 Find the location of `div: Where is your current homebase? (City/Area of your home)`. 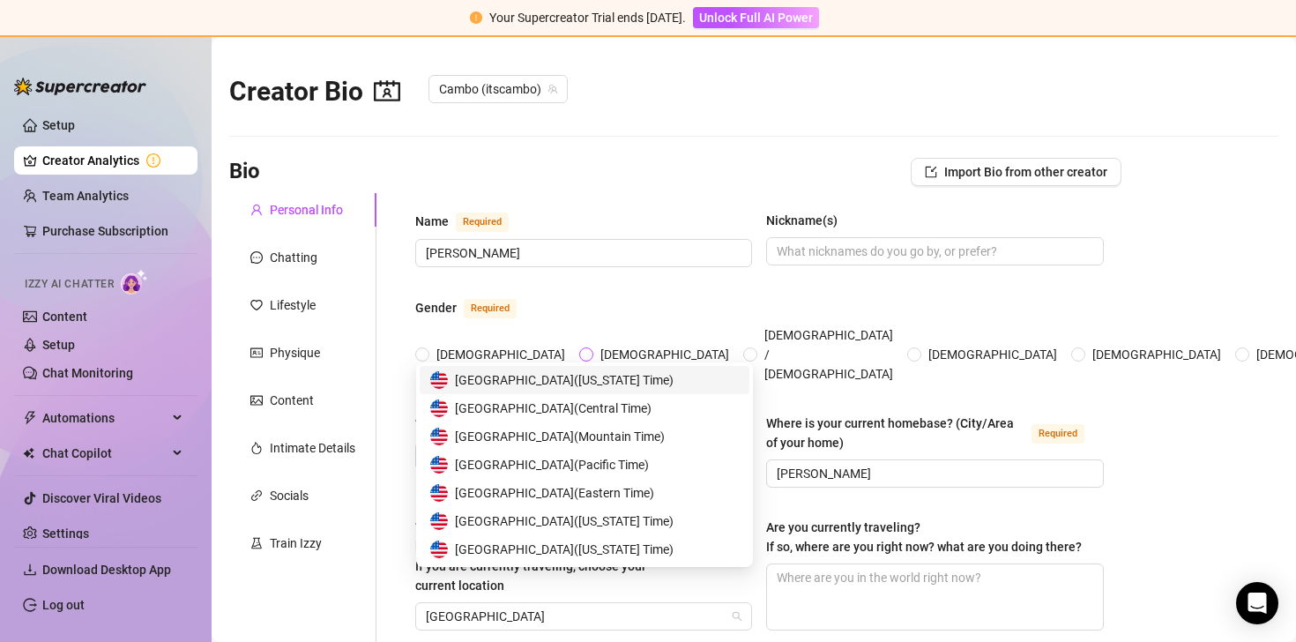

div: Where is your current homebase? (City/Area of your home) is located at coordinates (895, 433).